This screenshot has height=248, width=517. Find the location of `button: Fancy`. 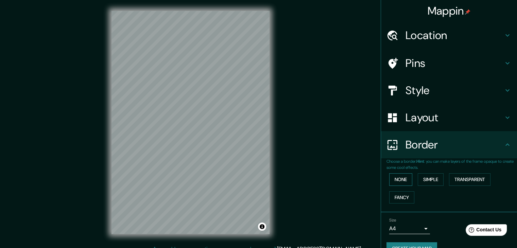

button: Fancy is located at coordinates (401, 197).